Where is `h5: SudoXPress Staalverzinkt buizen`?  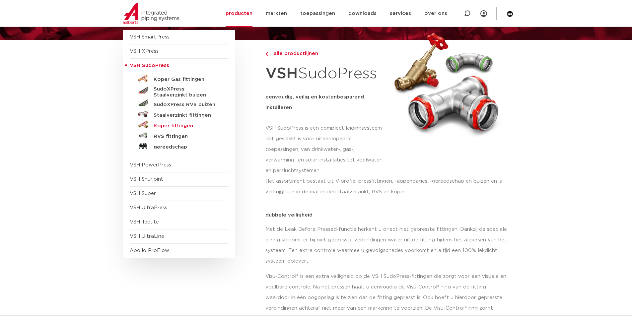 h5: SudoXPress Staalverzinkt buizen is located at coordinates (186, 92).